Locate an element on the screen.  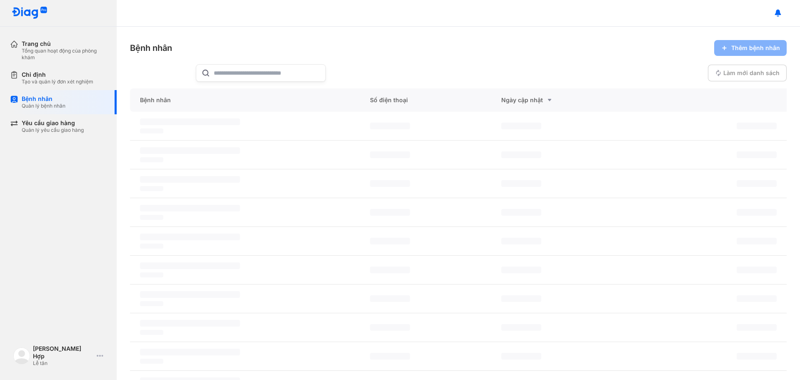
div: Quản lý yêu cầu giao hàng is located at coordinates (52, 130).